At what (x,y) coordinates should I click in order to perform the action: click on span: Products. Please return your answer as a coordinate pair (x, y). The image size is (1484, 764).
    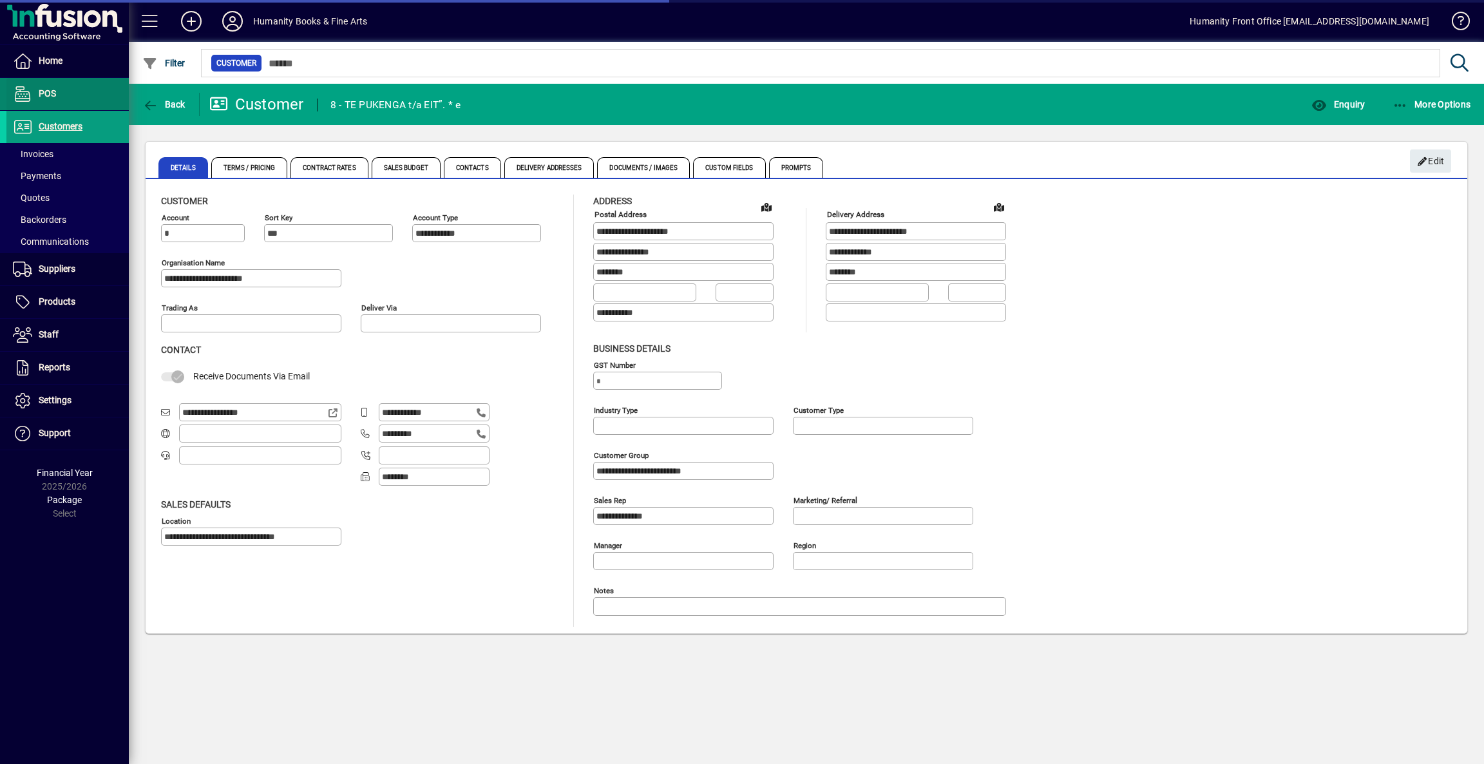
    Looking at the image, I should click on (57, 301).